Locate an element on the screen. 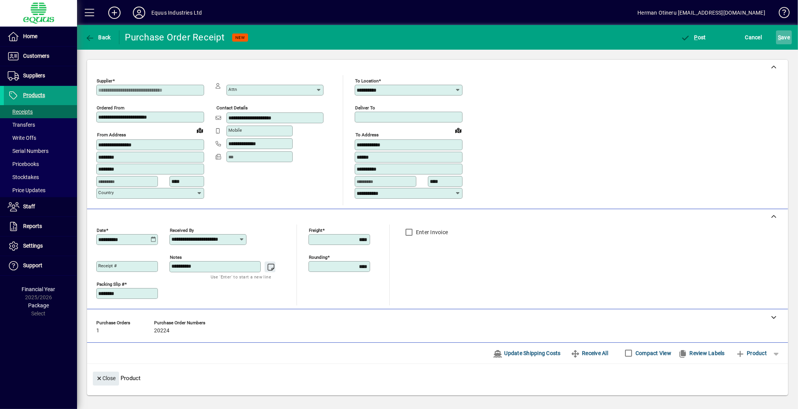  span: Receive All is located at coordinates (589, 353).